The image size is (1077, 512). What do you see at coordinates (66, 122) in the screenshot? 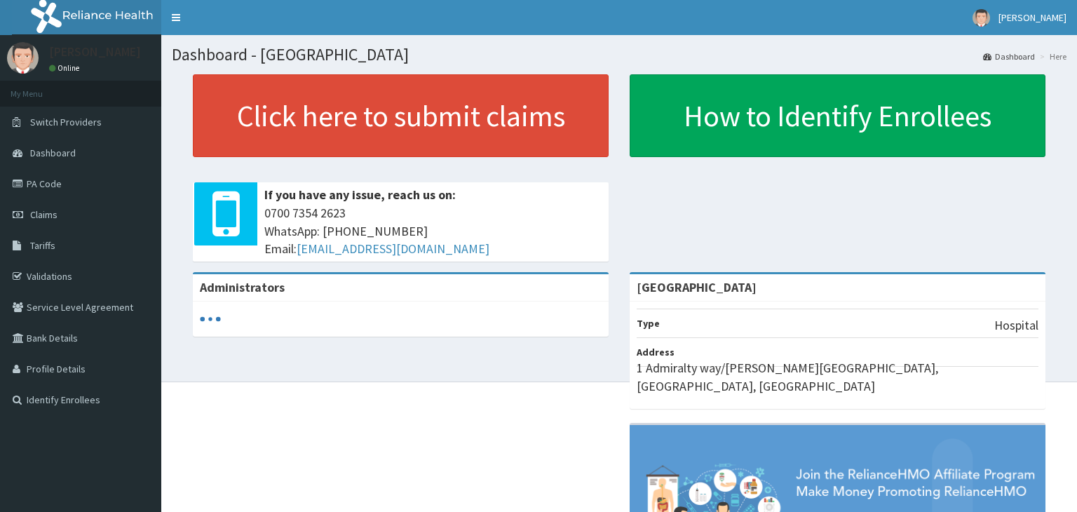
I see `span: Switch Providers` at bounding box center [66, 122].